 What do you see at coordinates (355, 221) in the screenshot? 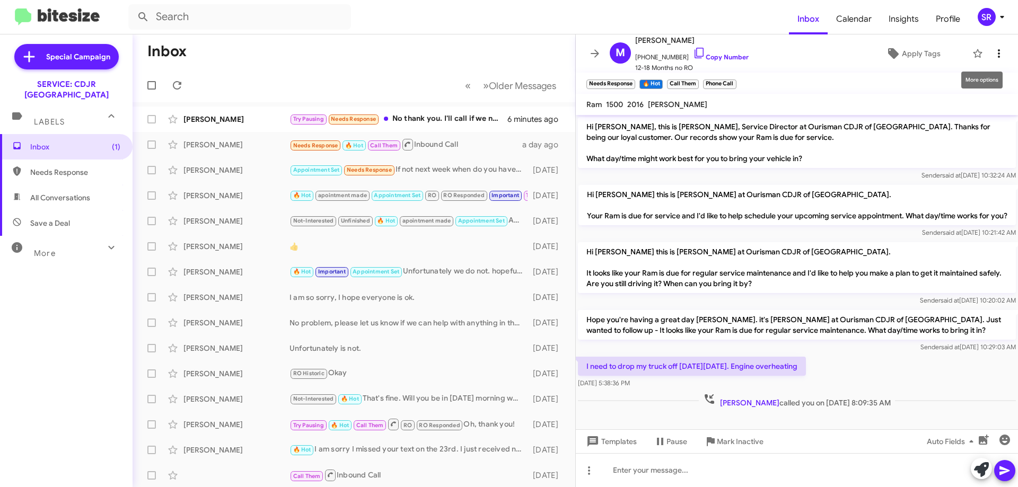
I see `span: Unfinished` at bounding box center [355, 221].